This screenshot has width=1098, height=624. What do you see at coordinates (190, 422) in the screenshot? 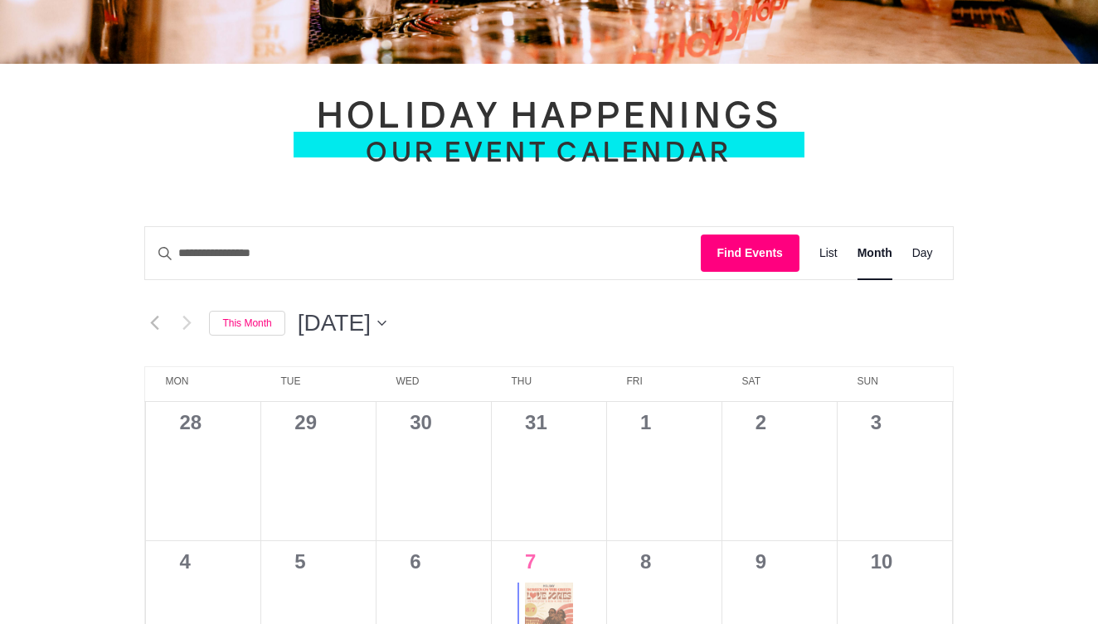
I see `time: 28` at bounding box center [190, 422].